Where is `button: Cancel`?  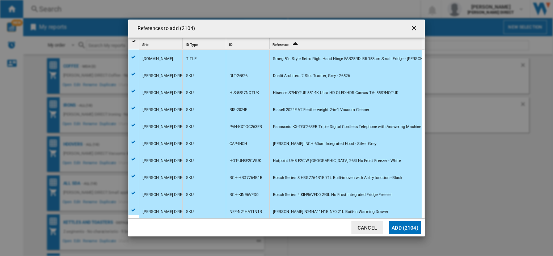 button: Cancel is located at coordinates (367, 228).